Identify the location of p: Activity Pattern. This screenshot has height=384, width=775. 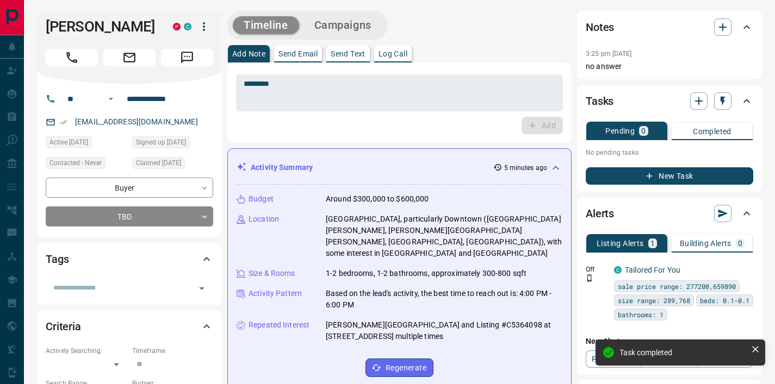
(275, 294).